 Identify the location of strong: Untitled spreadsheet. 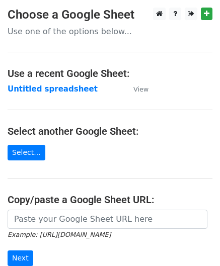
(52, 89).